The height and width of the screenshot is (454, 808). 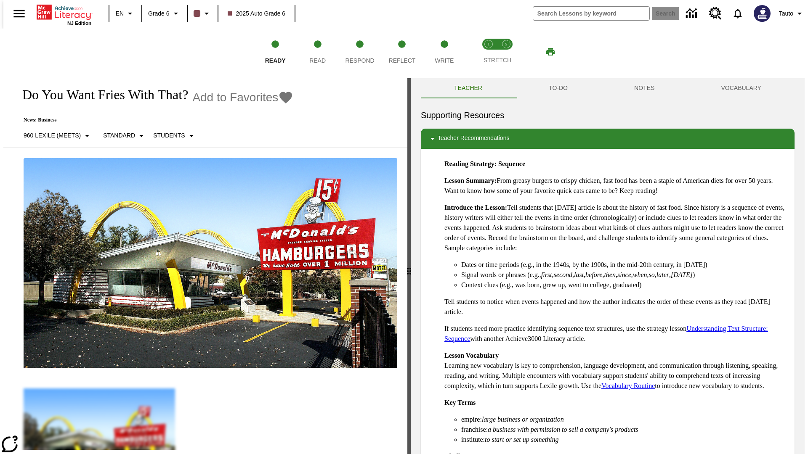 What do you see at coordinates (550, 52) in the screenshot?
I see `button: Print` at bounding box center [550, 52].